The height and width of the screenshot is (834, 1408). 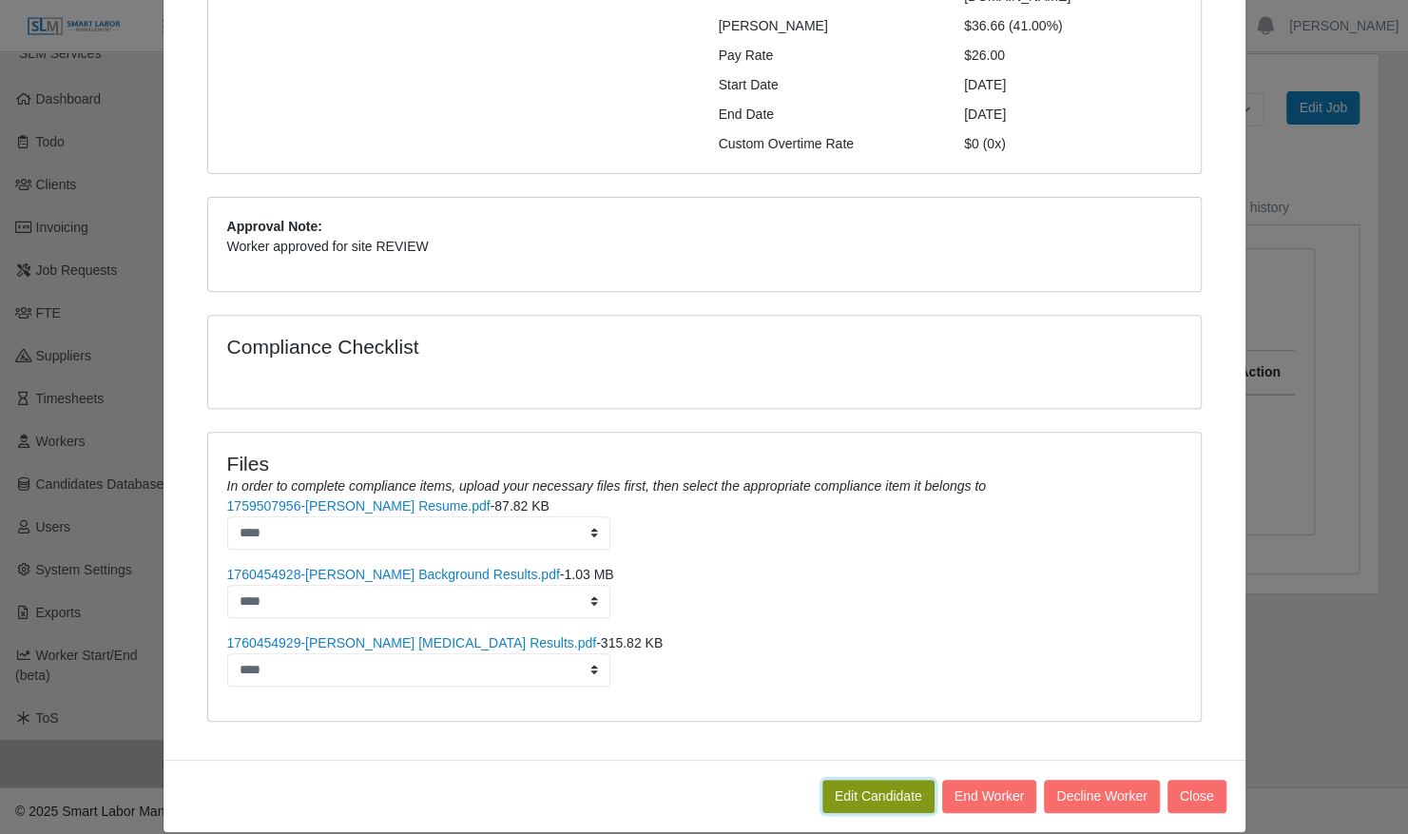 What do you see at coordinates (631, 643) in the screenshot?
I see `span: 315.82 KB` at bounding box center [631, 643].